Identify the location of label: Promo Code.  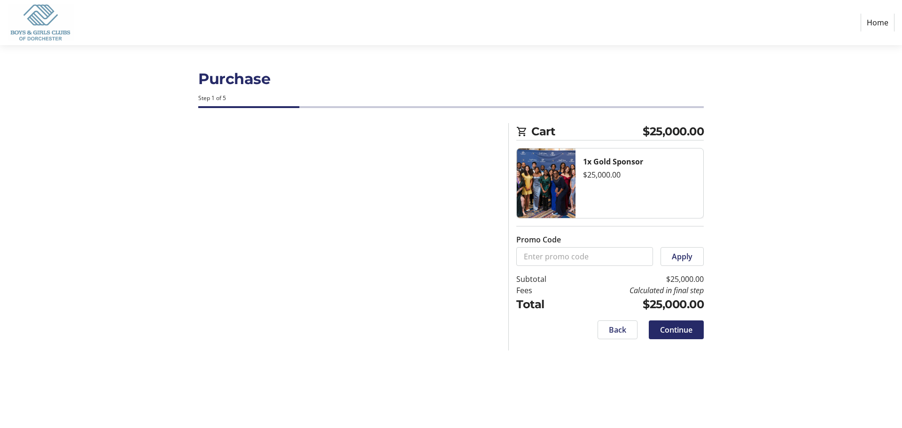
(538, 240).